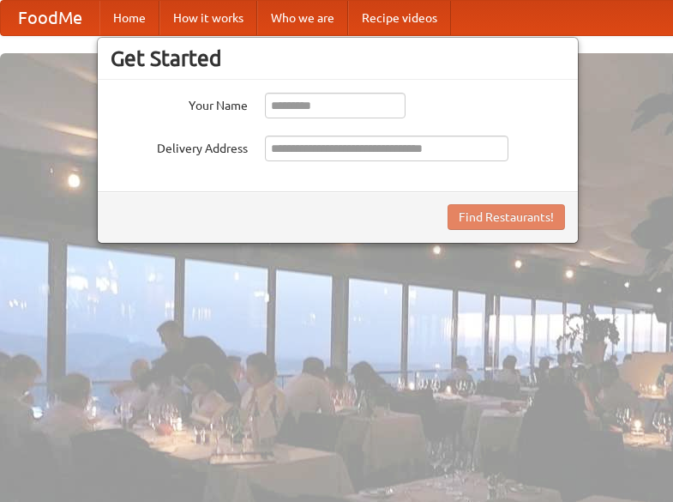 The width and height of the screenshot is (673, 502). What do you see at coordinates (303, 18) in the screenshot?
I see `a: Who we are` at bounding box center [303, 18].